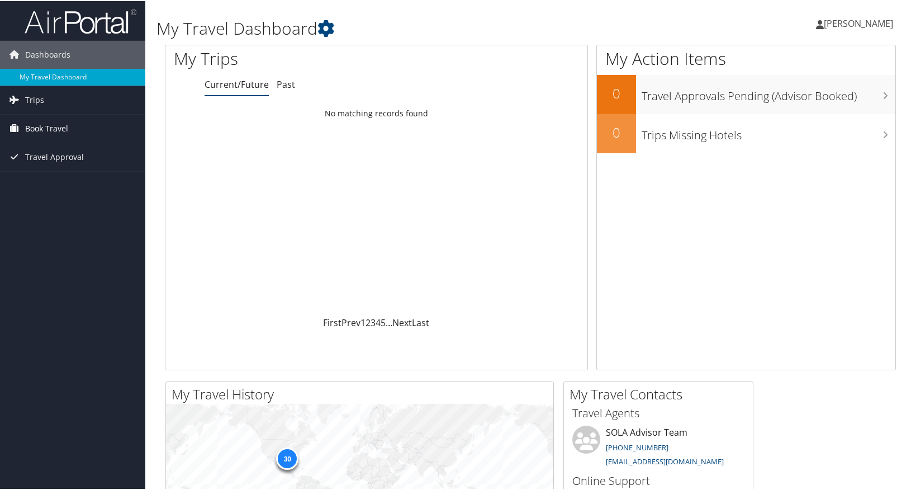 Image resolution: width=911 pixels, height=490 pixels. I want to click on h3: Travel Agents, so click(659, 412).